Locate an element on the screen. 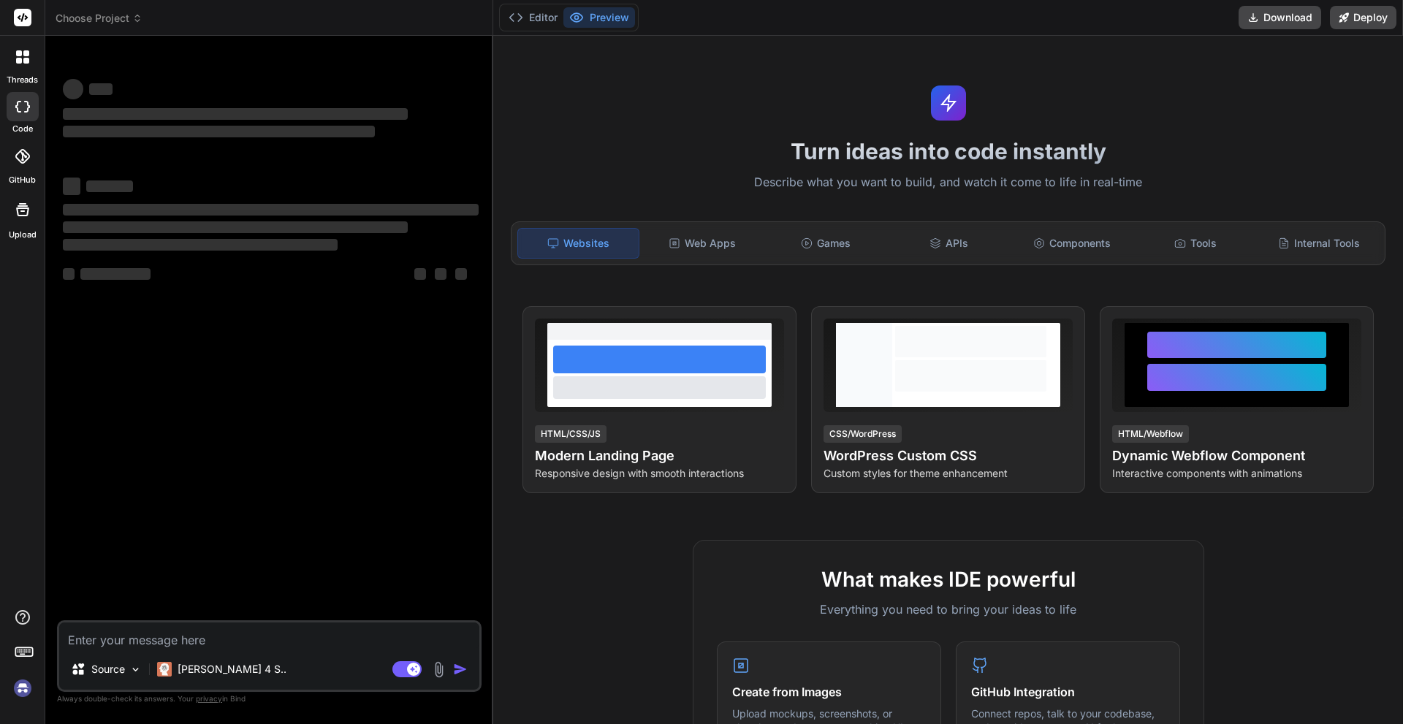  p: Everything you need to bring your ideas to life is located at coordinates (948, 609).